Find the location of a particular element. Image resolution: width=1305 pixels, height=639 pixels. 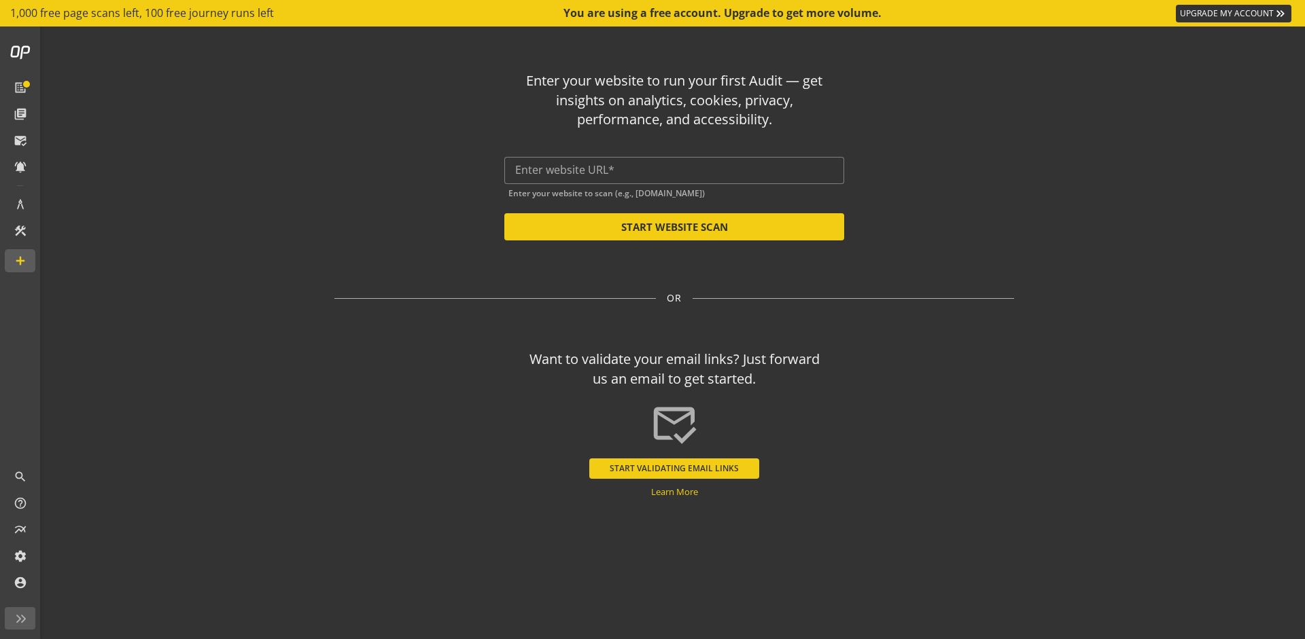

mat-icon: library_books is located at coordinates (20, 114).